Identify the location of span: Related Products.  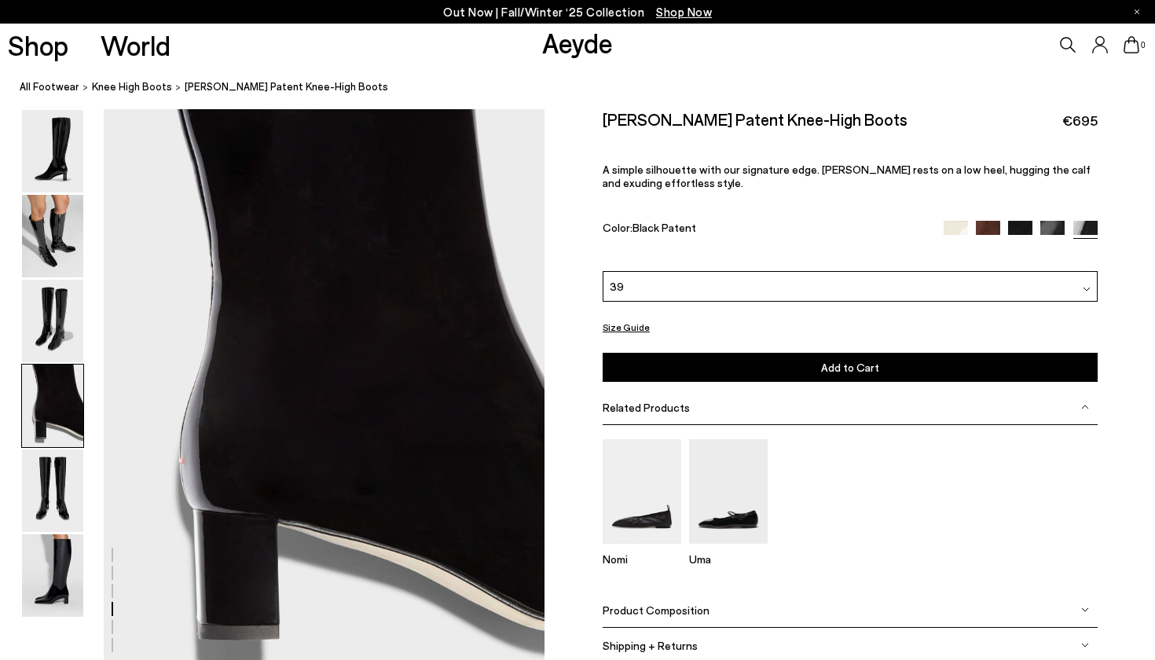
(646, 407).